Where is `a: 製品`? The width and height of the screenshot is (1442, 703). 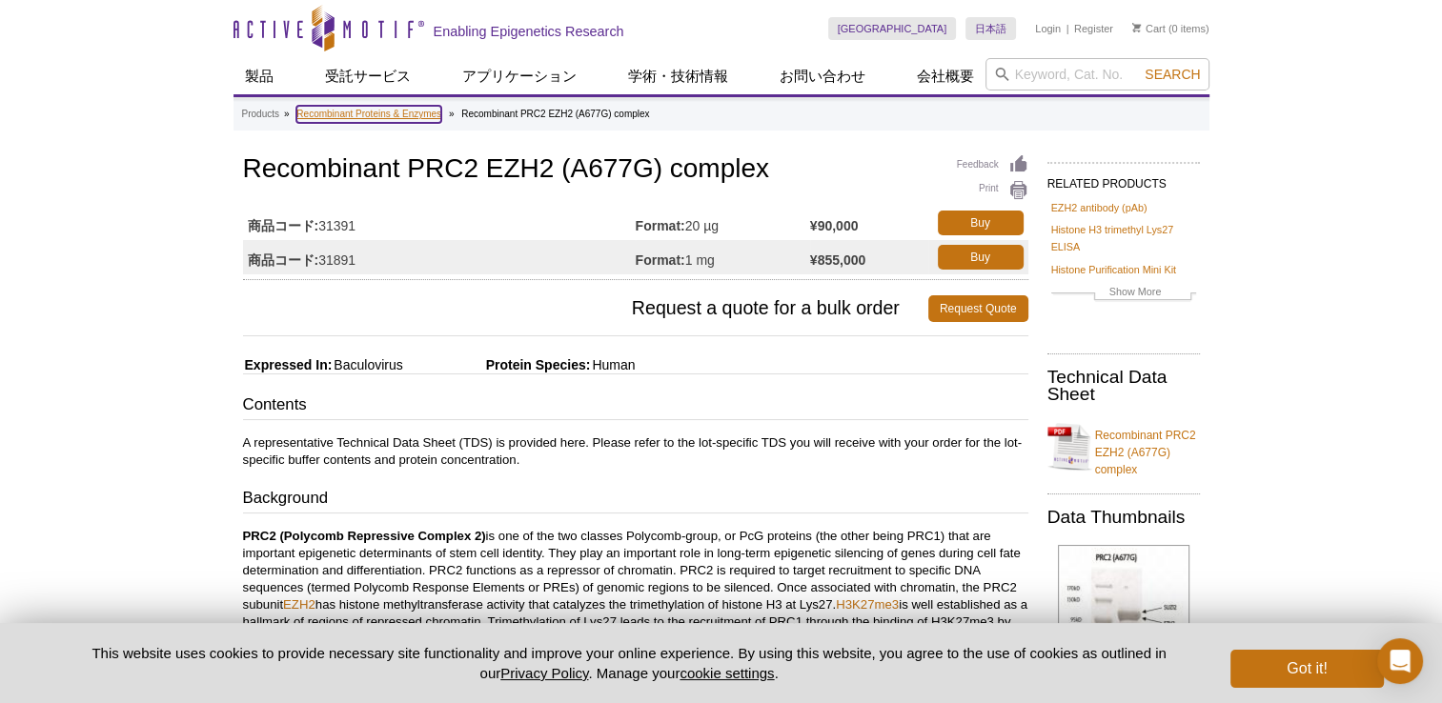
a: 製品 is located at coordinates (259, 76).